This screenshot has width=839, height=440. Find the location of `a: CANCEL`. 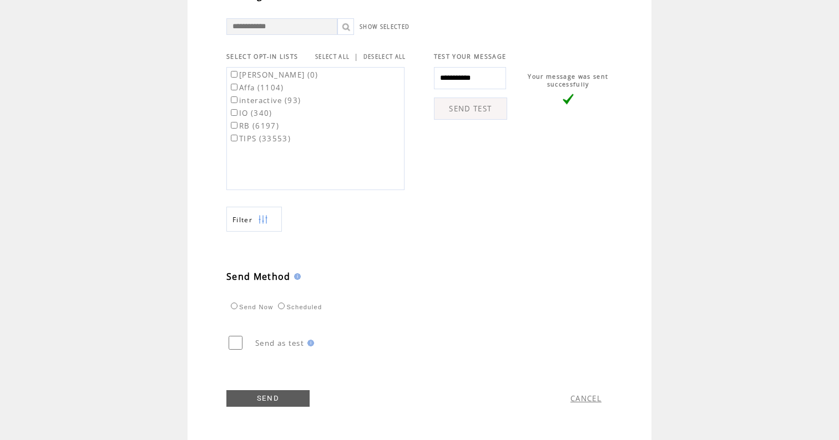

a: CANCEL is located at coordinates (586, 399).